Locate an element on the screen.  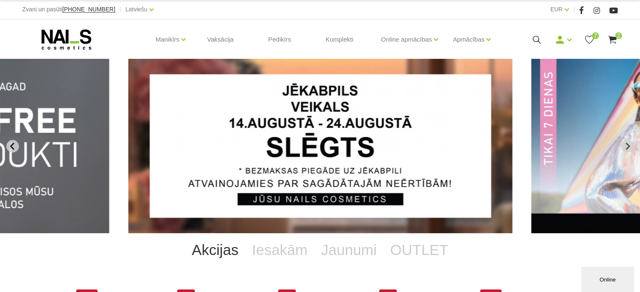
a: Komplekti is located at coordinates (339, 40).